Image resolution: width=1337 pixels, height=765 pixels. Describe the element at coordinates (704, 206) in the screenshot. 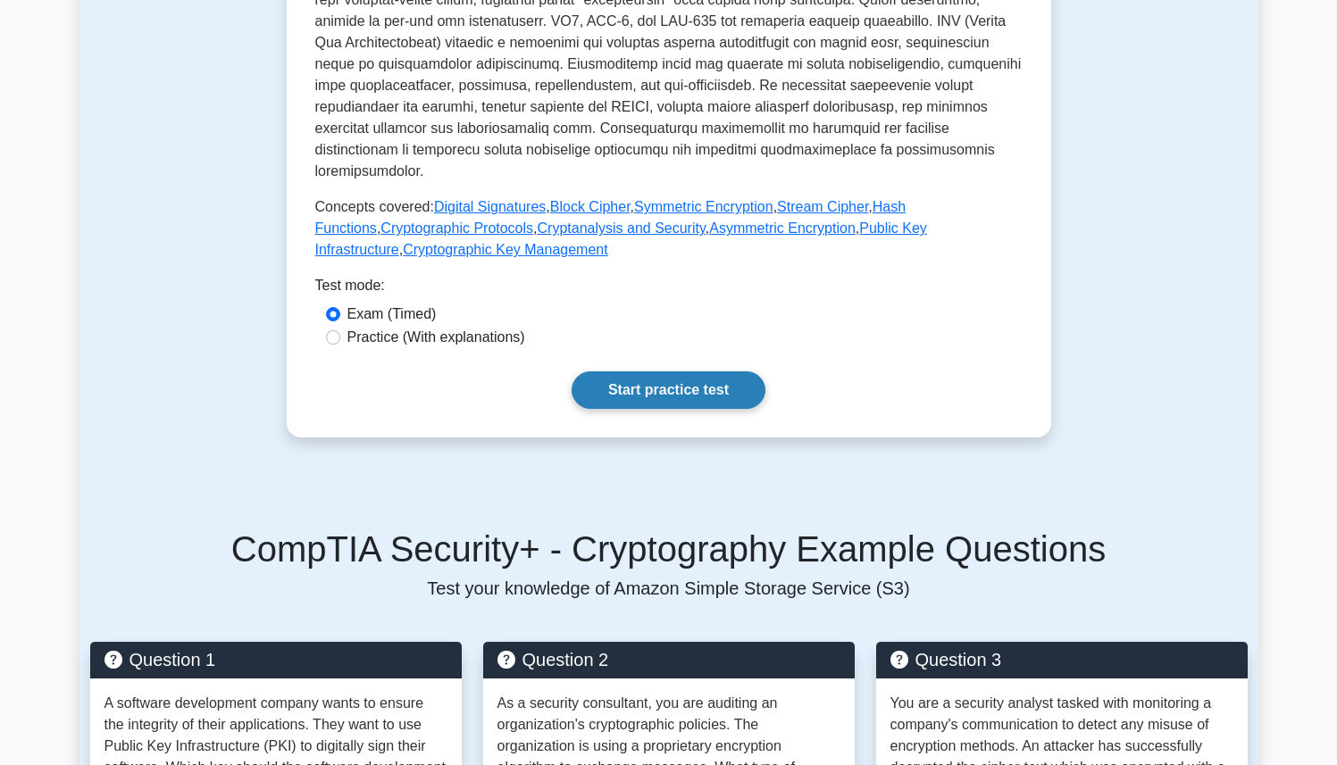

I see `a: Symmetric Encryption` at that location.